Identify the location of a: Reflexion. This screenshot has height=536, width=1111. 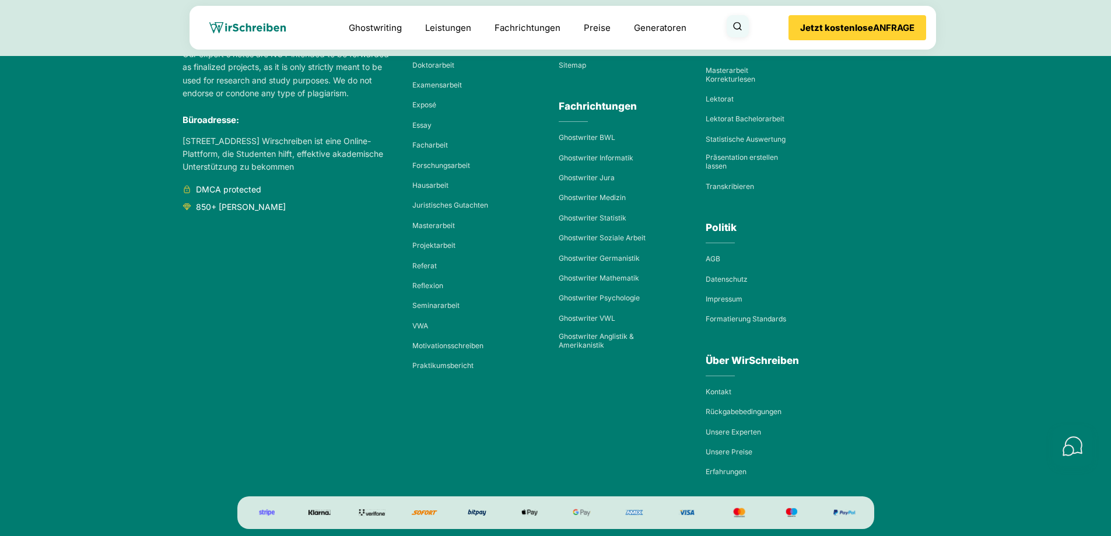
(427, 285).